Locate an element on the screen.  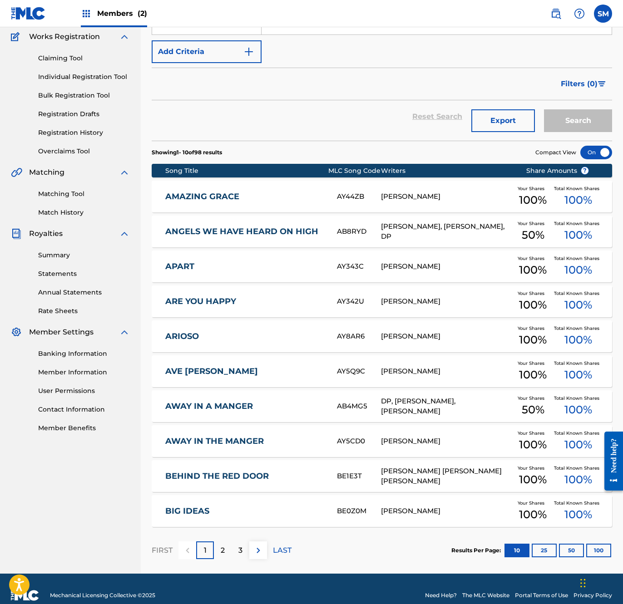
div: AY343C is located at coordinates (359, 266).